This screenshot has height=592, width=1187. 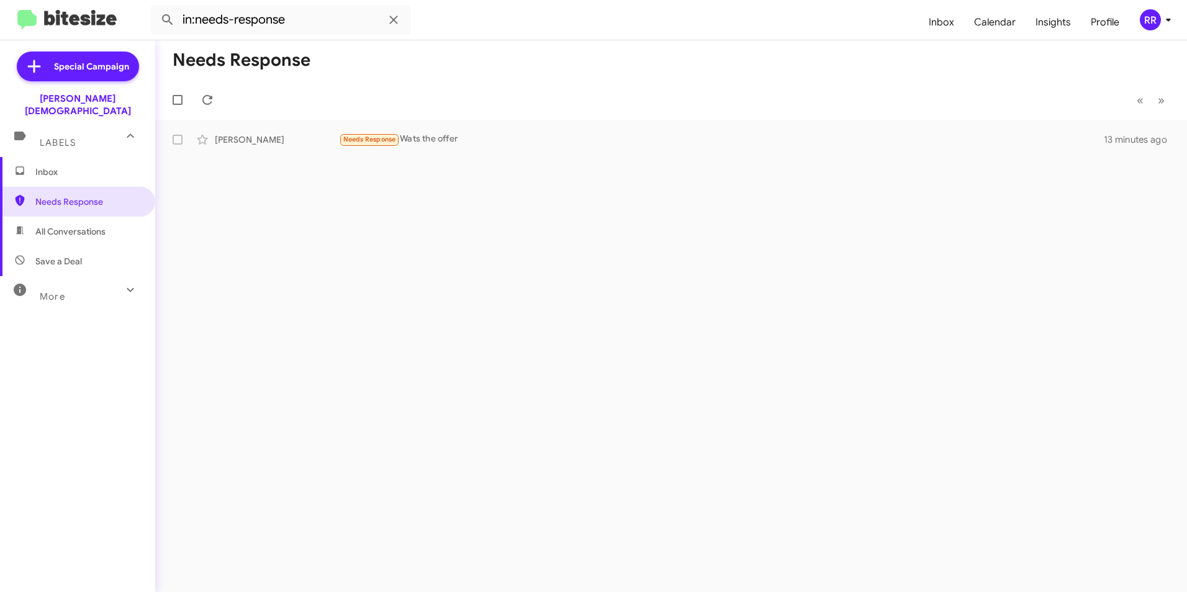 I want to click on input: Search, so click(x=280, y=20).